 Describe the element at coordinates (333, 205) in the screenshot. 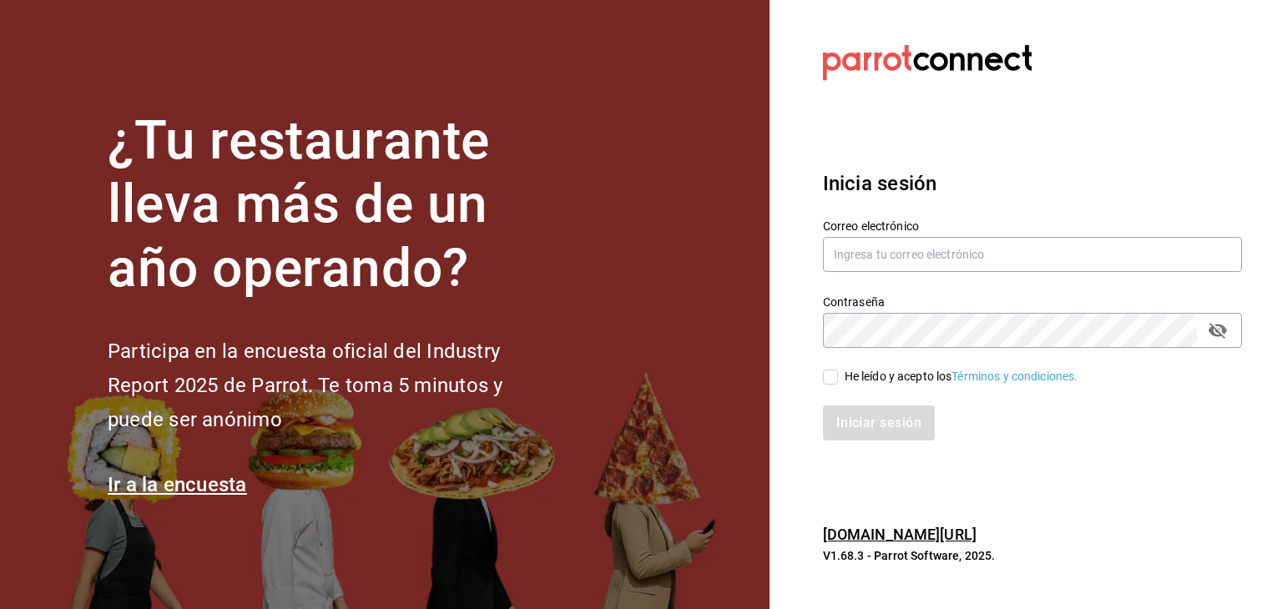

I see `h1: ¿Tu restaurante lleva más de un año operando?` at that location.